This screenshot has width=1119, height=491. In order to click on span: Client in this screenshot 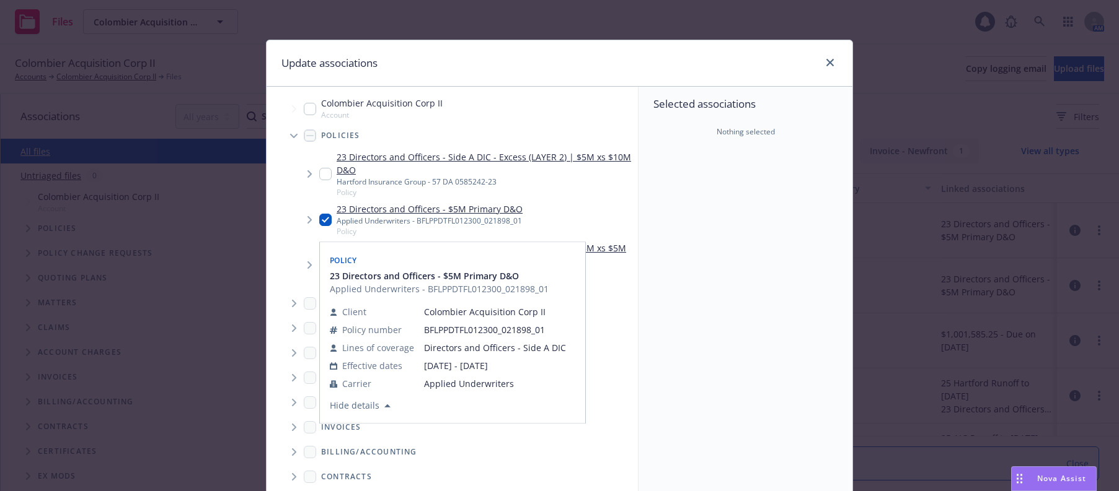, I will do `click(354, 312)`.